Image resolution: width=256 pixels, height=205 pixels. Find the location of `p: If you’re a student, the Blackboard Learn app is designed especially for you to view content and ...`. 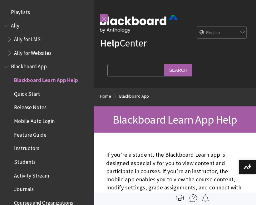

p: If you’re a student, the Blackboard Learn app is designed especially for you to view content and ... is located at coordinates (175, 175).